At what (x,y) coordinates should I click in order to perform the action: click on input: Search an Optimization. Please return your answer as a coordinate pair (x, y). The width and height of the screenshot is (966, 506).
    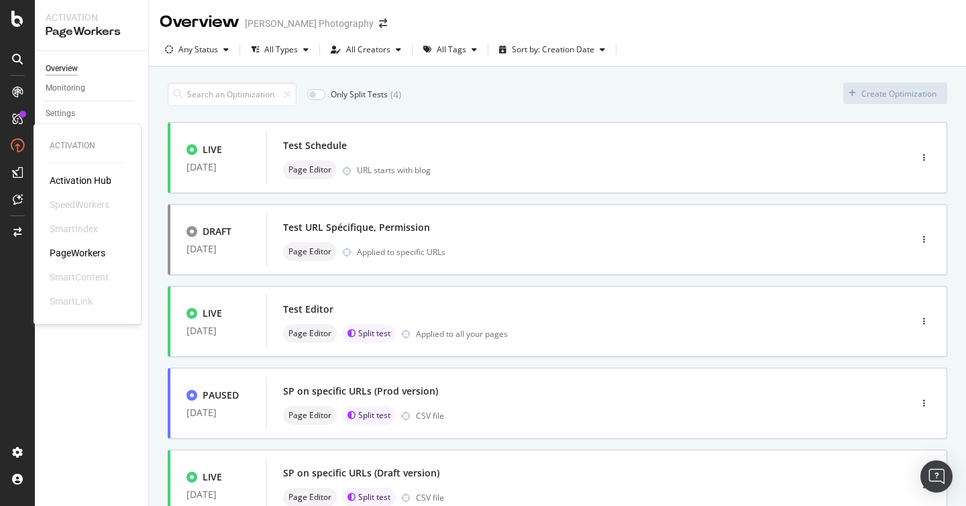
    Looking at the image, I should click on (232, 94).